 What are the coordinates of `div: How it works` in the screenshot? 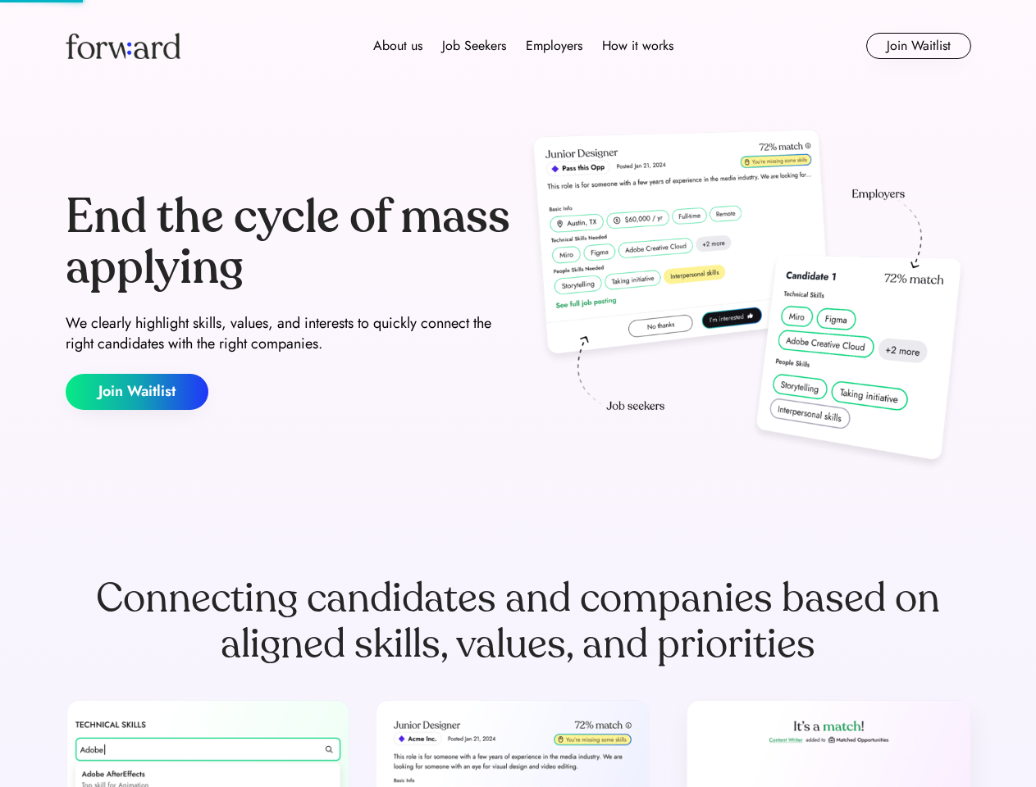 It's located at (637, 46).